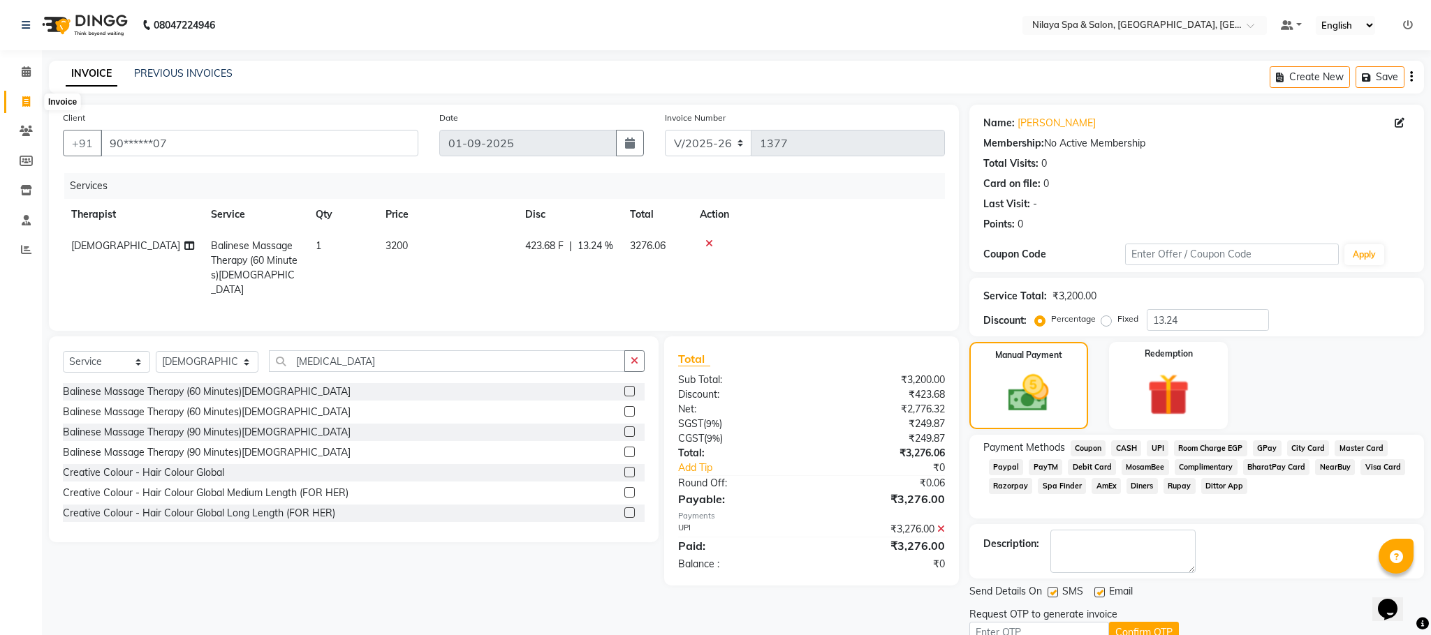 This screenshot has height=635, width=1431. What do you see at coordinates (999, 224) in the screenshot?
I see `div: Points:` at bounding box center [999, 224].